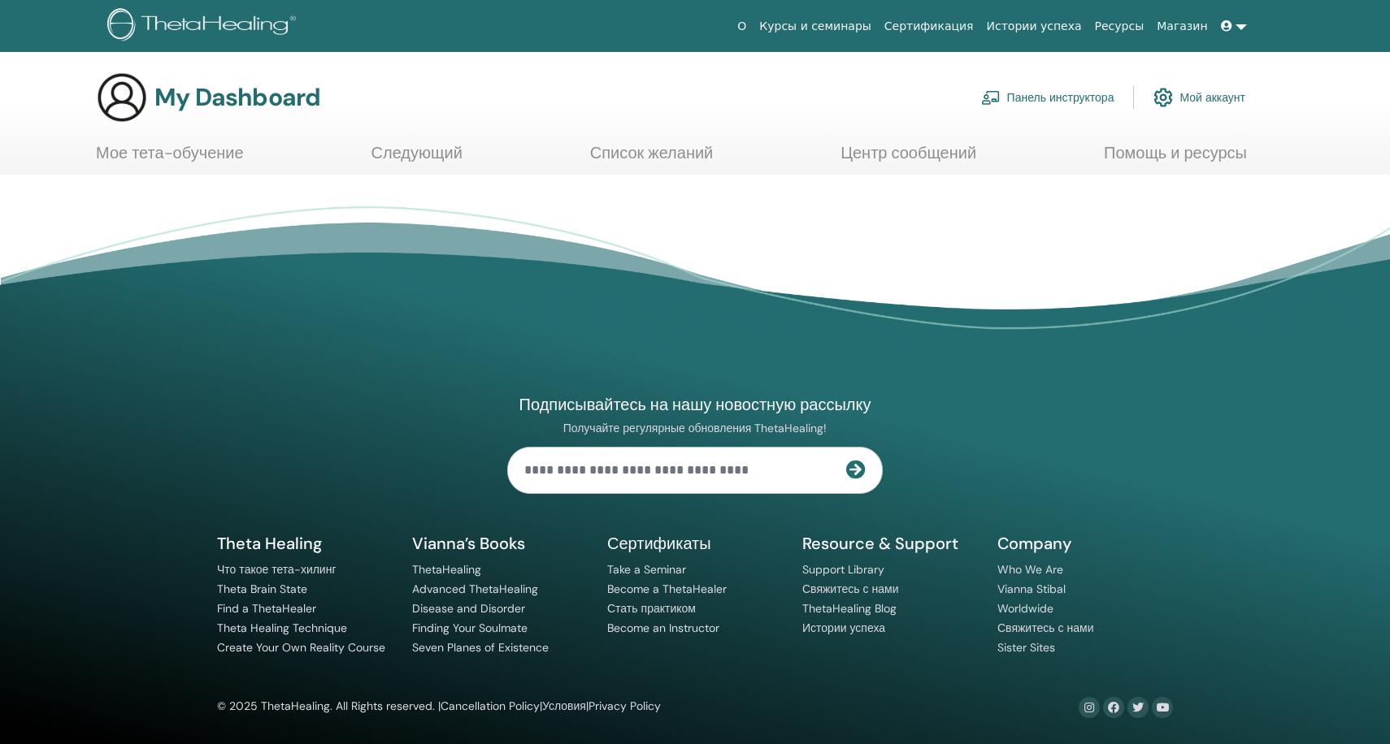 The height and width of the screenshot is (744, 1390). I want to click on a: Find a ThetaHealer, so click(267, 609).